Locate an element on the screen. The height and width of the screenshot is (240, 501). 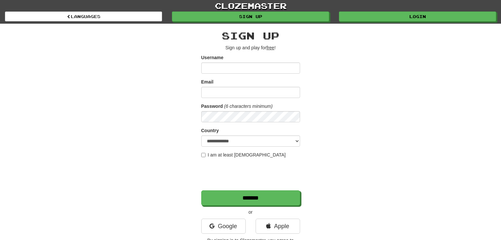
label: Password is located at coordinates (212, 106).